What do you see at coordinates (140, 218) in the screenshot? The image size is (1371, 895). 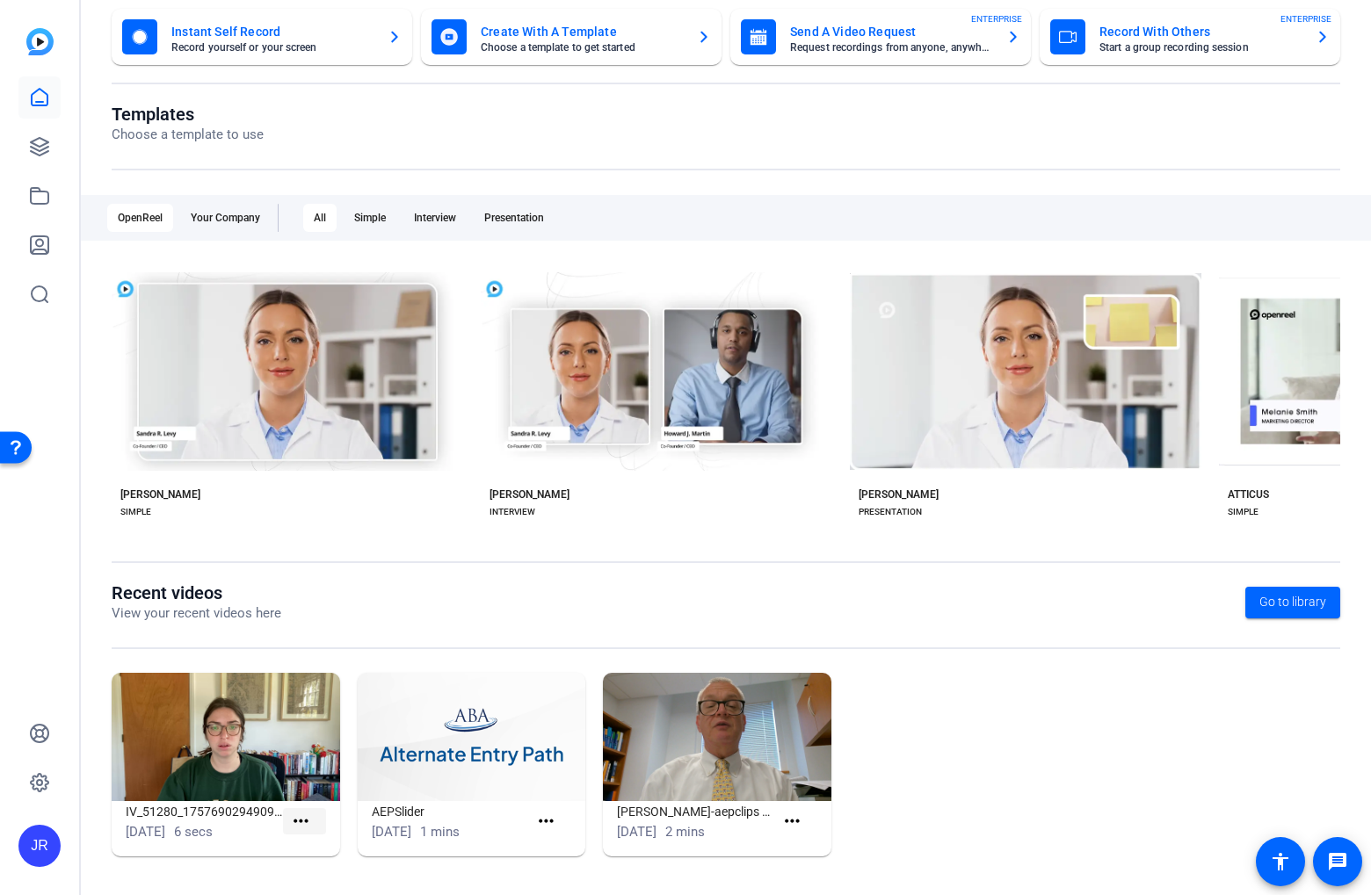 I see `div: OpenReel` at bounding box center [140, 218].